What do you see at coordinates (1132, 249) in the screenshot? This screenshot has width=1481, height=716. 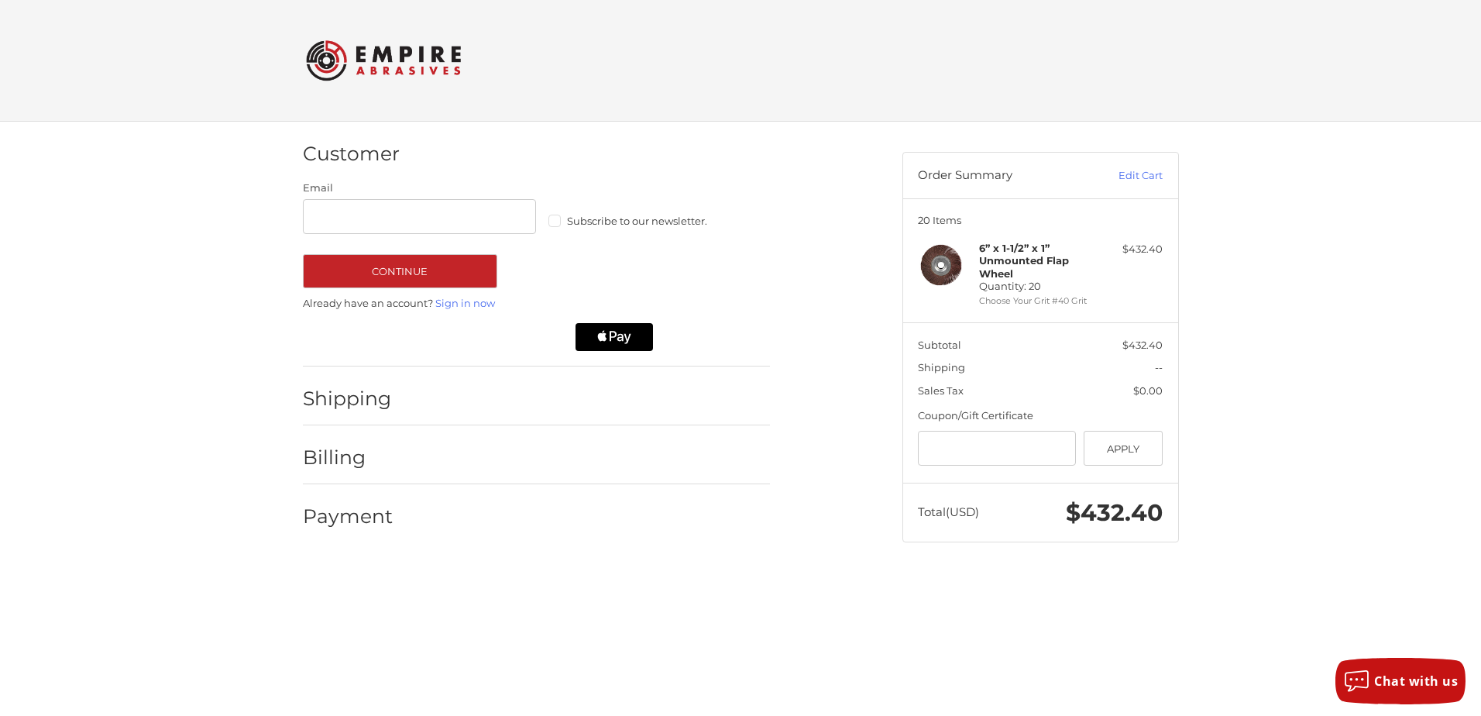 I see `div: $432.40` at bounding box center [1132, 249].